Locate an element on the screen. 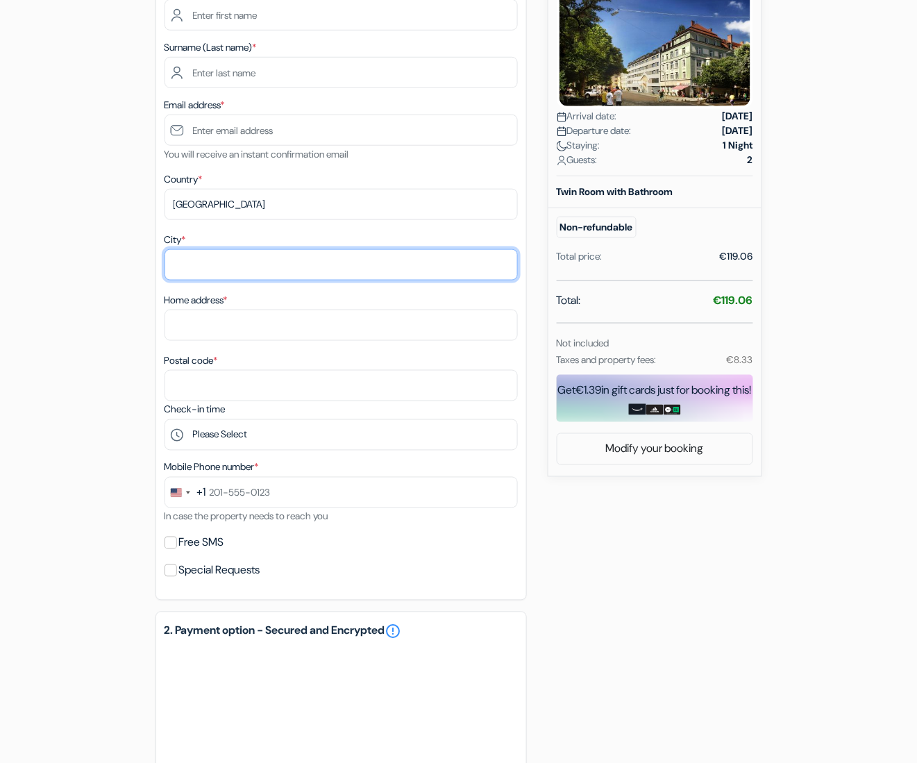 The width and height of the screenshot is (917, 763). label: Special Requests is located at coordinates (219, 570).